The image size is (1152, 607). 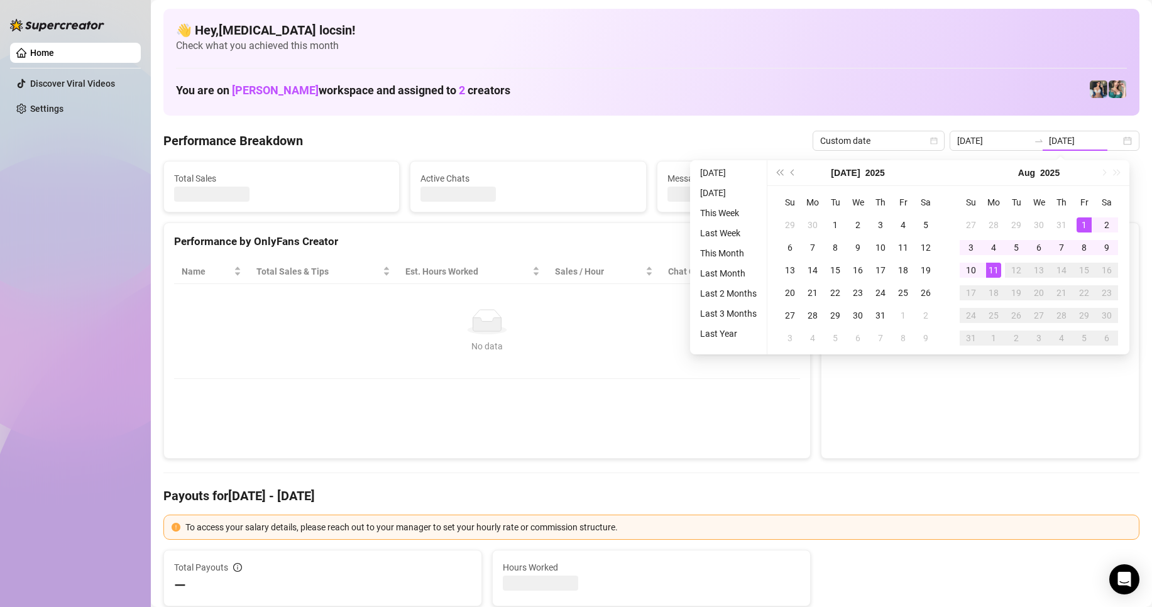 What do you see at coordinates (323, 271) in the screenshot?
I see `th: Total Sales & Tips` at bounding box center [323, 271].